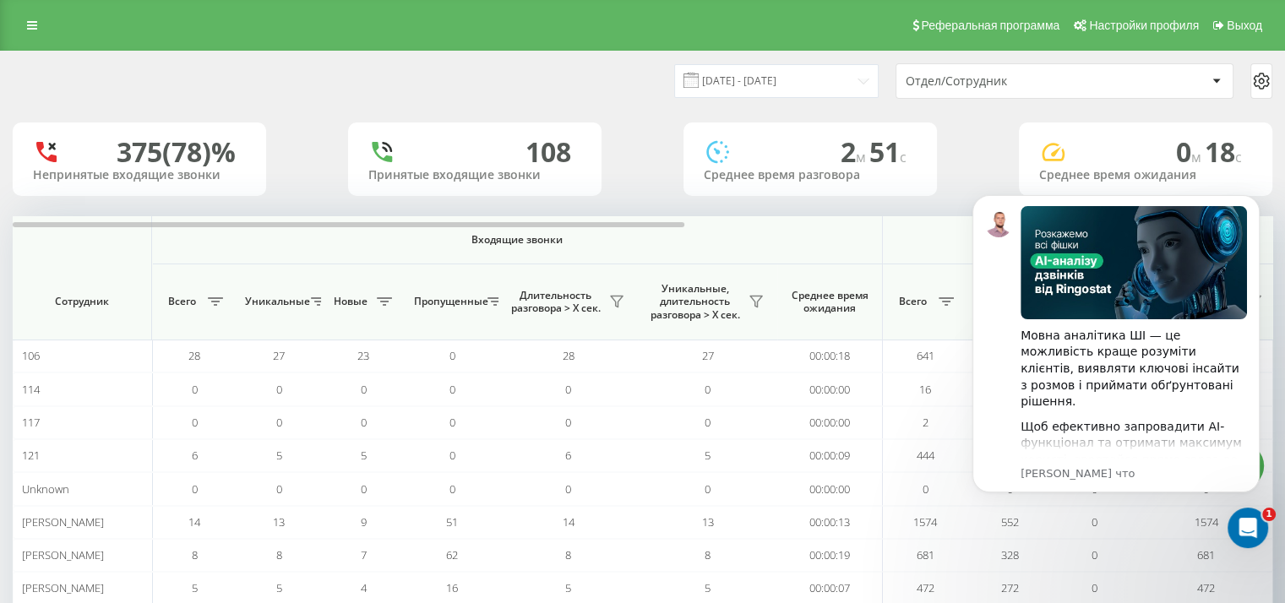 The image size is (1285, 603). I want to click on span: Новые, so click(350, 302).